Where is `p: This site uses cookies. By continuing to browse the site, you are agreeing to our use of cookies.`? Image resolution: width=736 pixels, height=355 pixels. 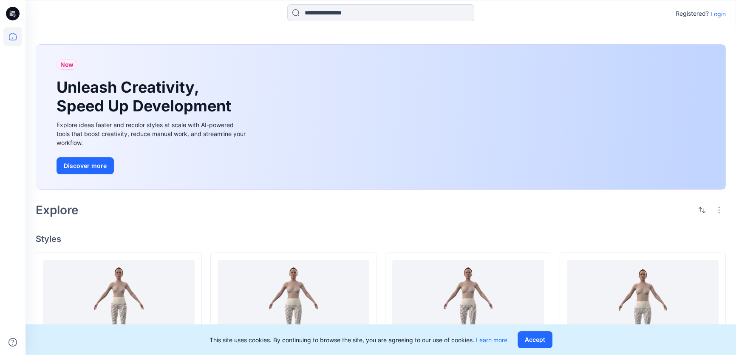 p: This site uses cookies. By continuing to browse the site, you are agreeing to our use of cookies. is located at coordinates (358, 340).